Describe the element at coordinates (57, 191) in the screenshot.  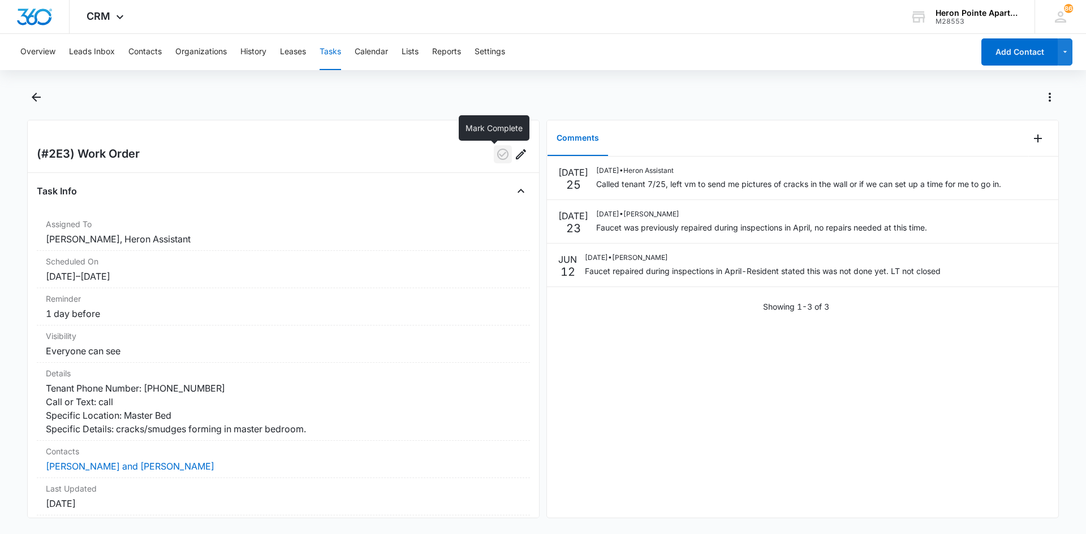
I see `h4: Task Info` at that location.